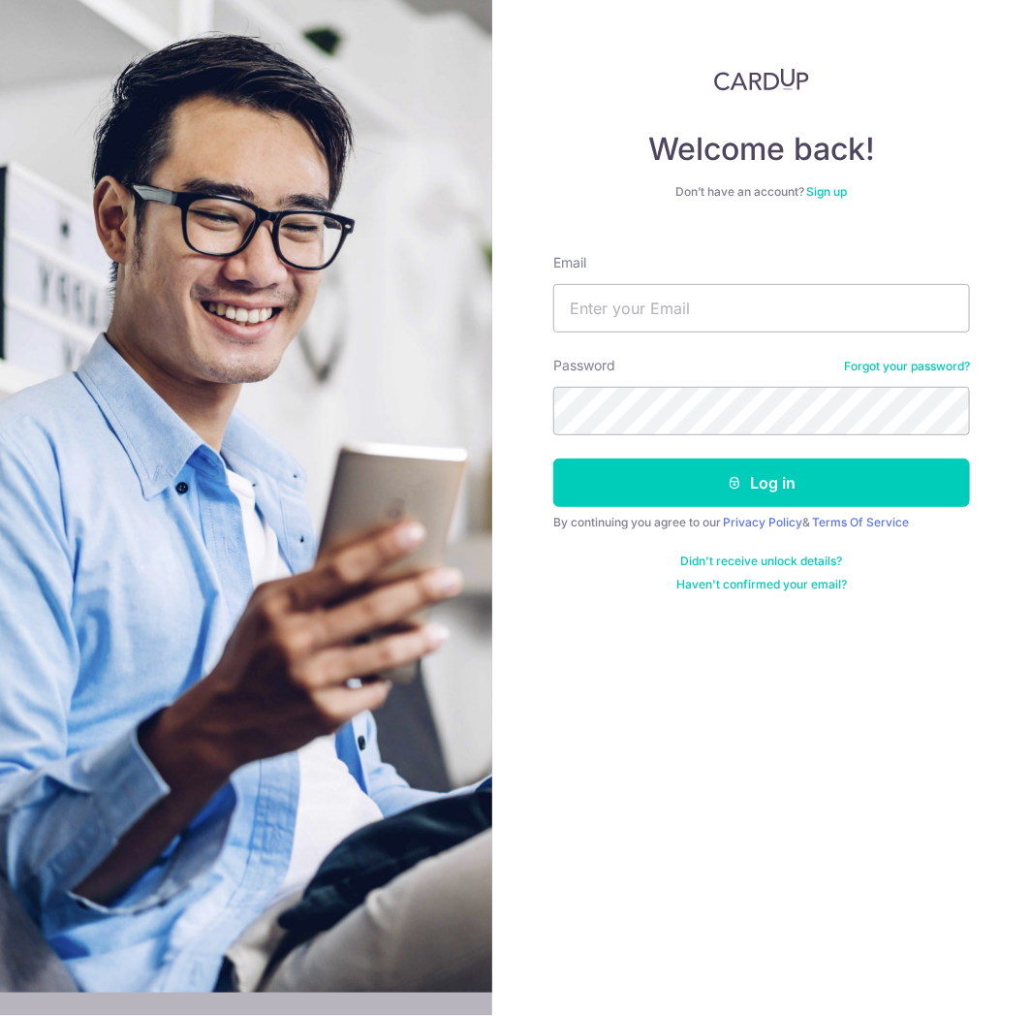 The width and height of the screenshot is (1031, 1016). What do you see at coordinates (762, 483) in the screenshot?
I see `button: Log in` at bounding box center [762, 483].